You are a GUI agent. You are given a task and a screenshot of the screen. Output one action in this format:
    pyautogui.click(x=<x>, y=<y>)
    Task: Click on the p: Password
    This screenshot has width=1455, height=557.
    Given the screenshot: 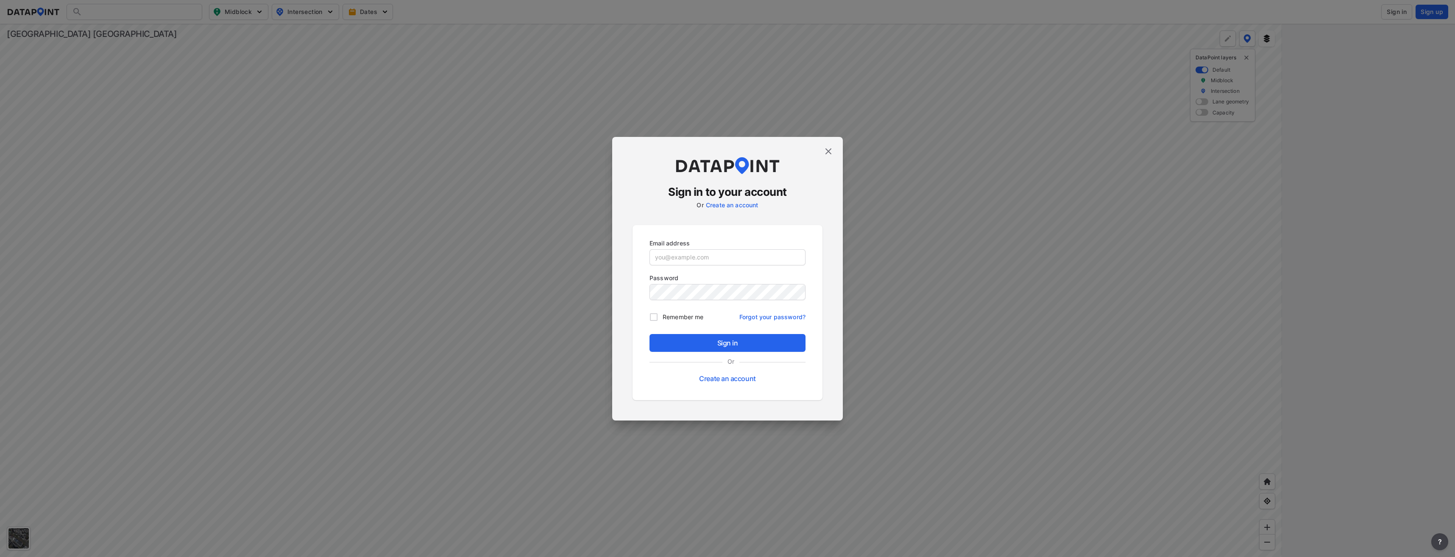 What is the action you would take?
    pyautogui.click(x=728, y=278)
    